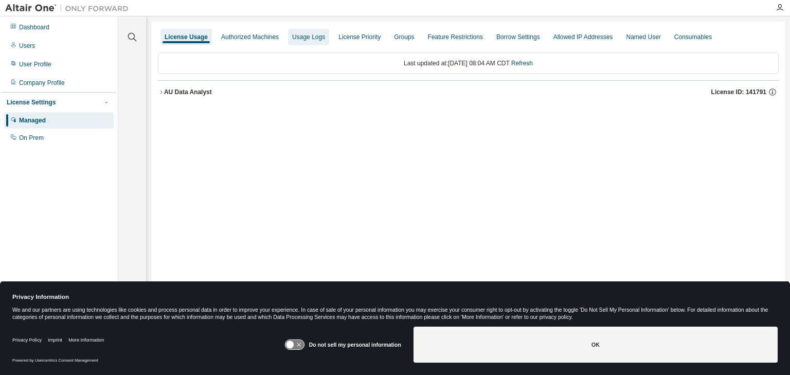 This screenshot has height=375, width=790. What do you see at coordinates (188, 92) in the screenshot?
I see `div: AU Data Analyst` at bounding box center [188, 92].